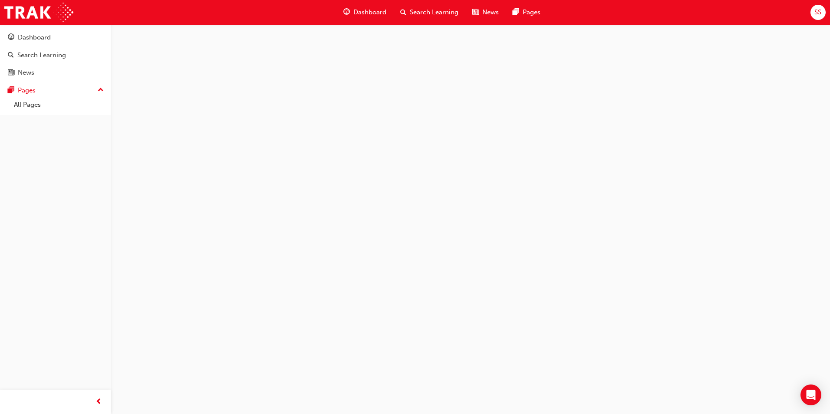  I want to click on div: News, so click(26, 73).